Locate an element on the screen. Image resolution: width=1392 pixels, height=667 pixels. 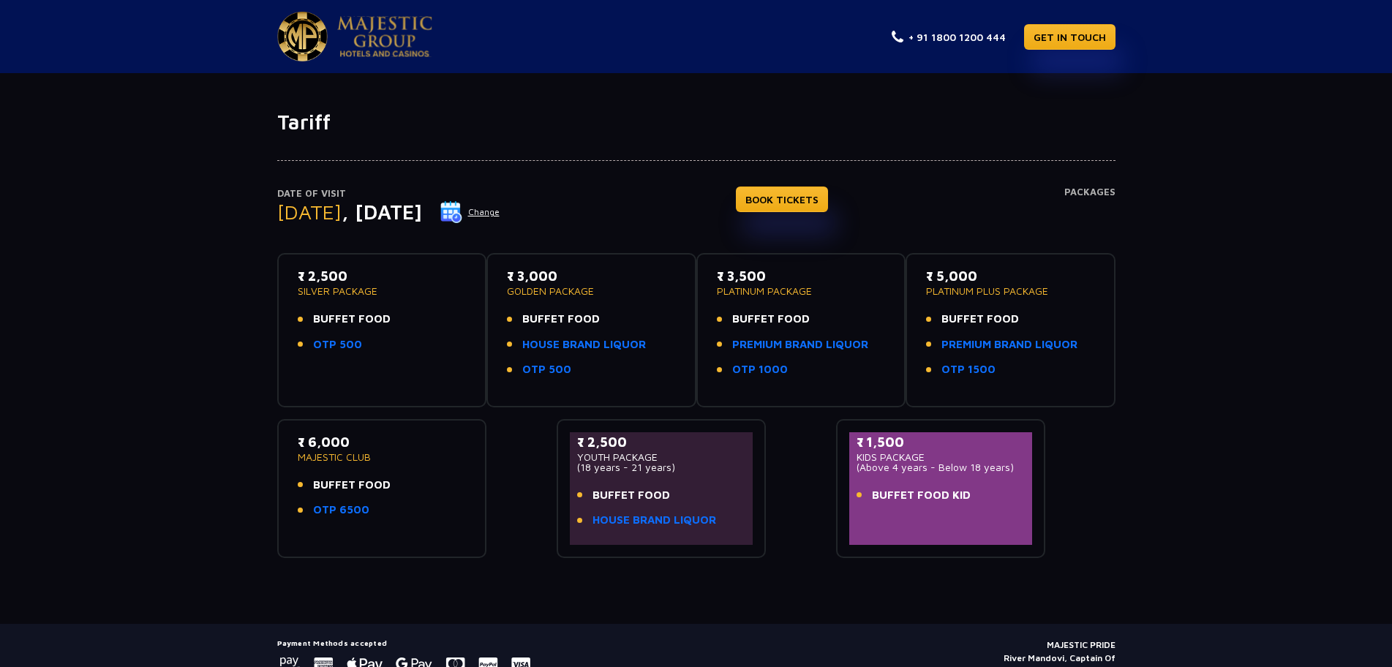
p: PLATINUM PLUS PACKAGE is located at coordinates (1010, 291).